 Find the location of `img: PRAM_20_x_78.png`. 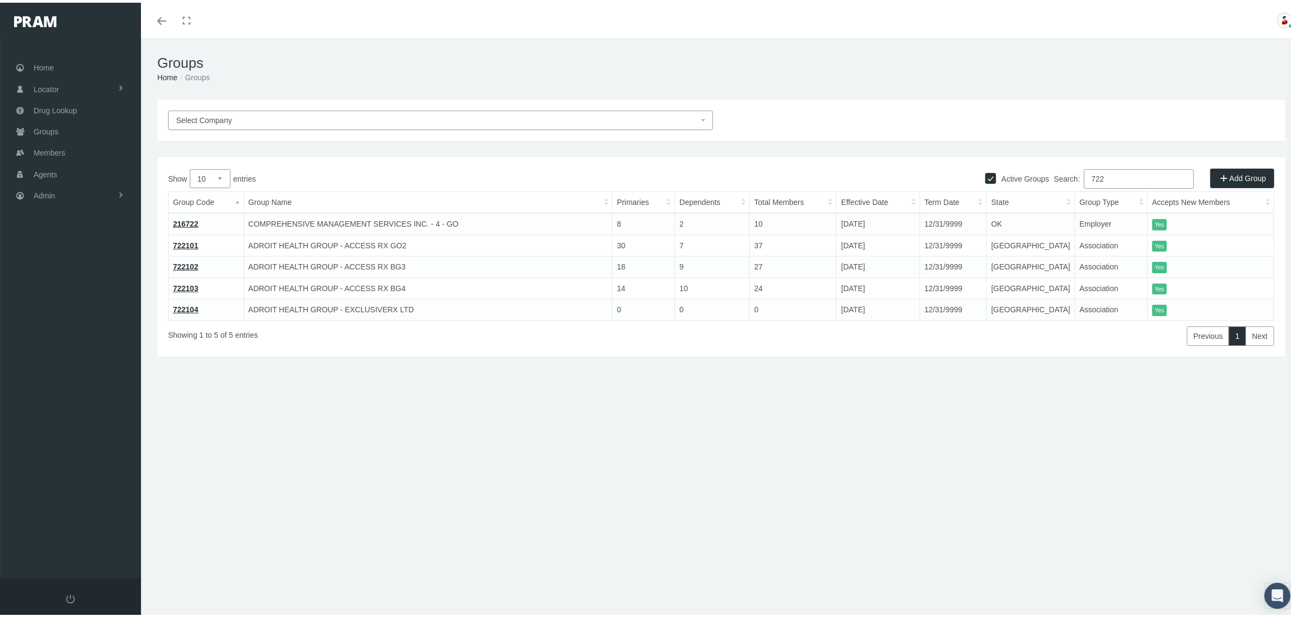

img: PRAM_20_x_78.png is located at coordinates (35, 19).